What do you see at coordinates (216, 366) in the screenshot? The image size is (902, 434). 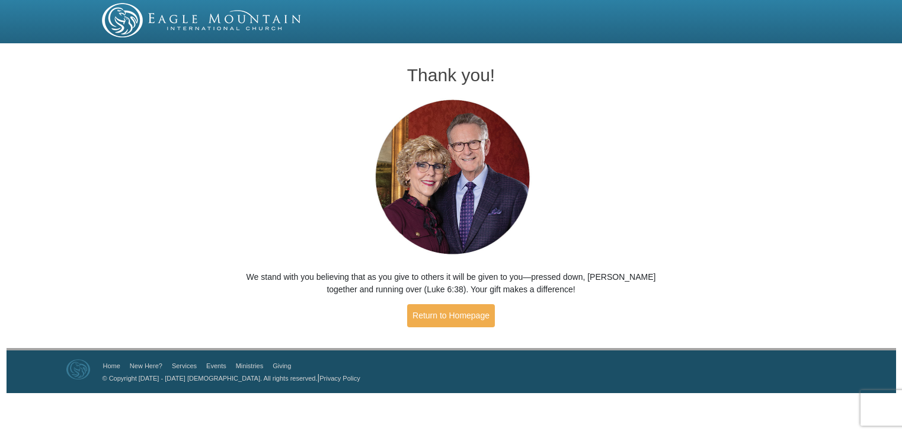 I see `a: Events` at bounding box center [216, 366].